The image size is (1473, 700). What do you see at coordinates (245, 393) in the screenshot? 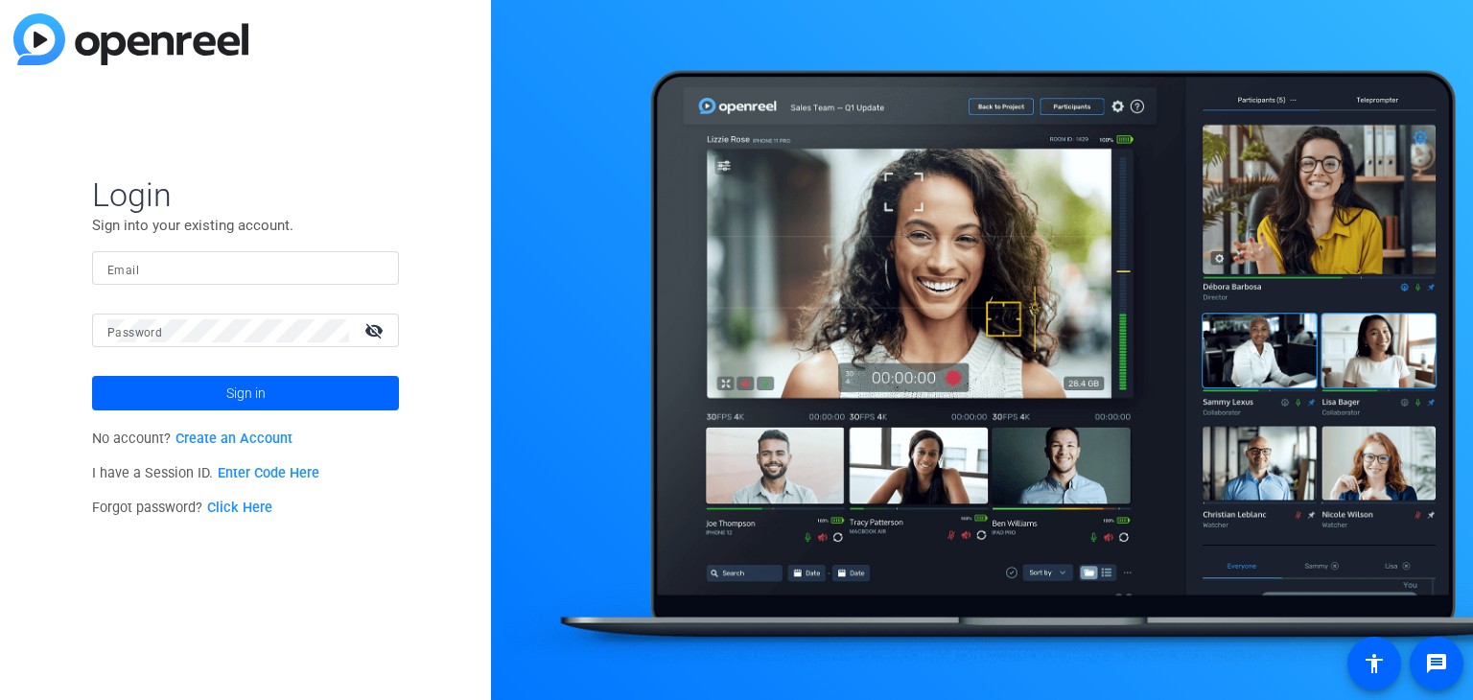
I see `button: Sign in` at bounding box center [245, 393].